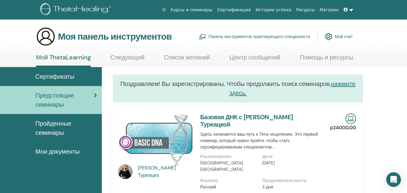  Describe the element at coordinates (329, 10) in the screenshot. I see `a: Магазин` at that location.